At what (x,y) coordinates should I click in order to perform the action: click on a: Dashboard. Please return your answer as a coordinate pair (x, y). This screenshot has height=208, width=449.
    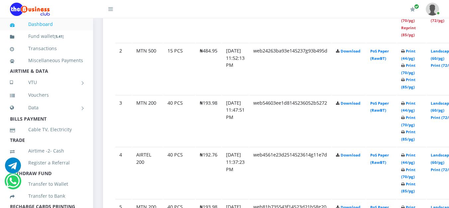
    Looking at the image, I should click on (47, 24).